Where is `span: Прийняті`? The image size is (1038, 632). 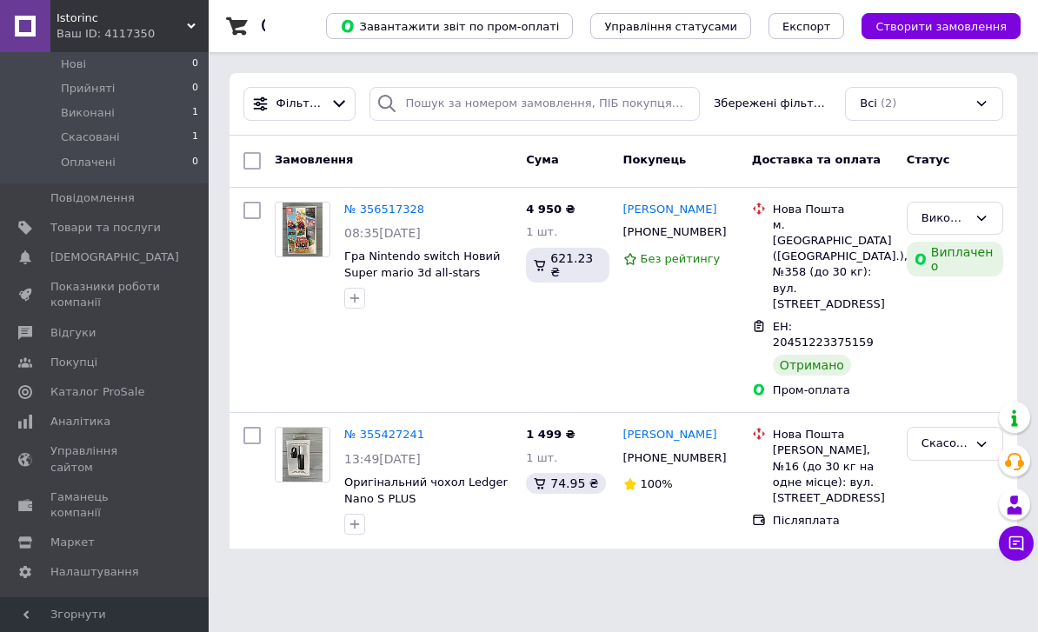
span: Прийняті is located at coordinates (88, 89).